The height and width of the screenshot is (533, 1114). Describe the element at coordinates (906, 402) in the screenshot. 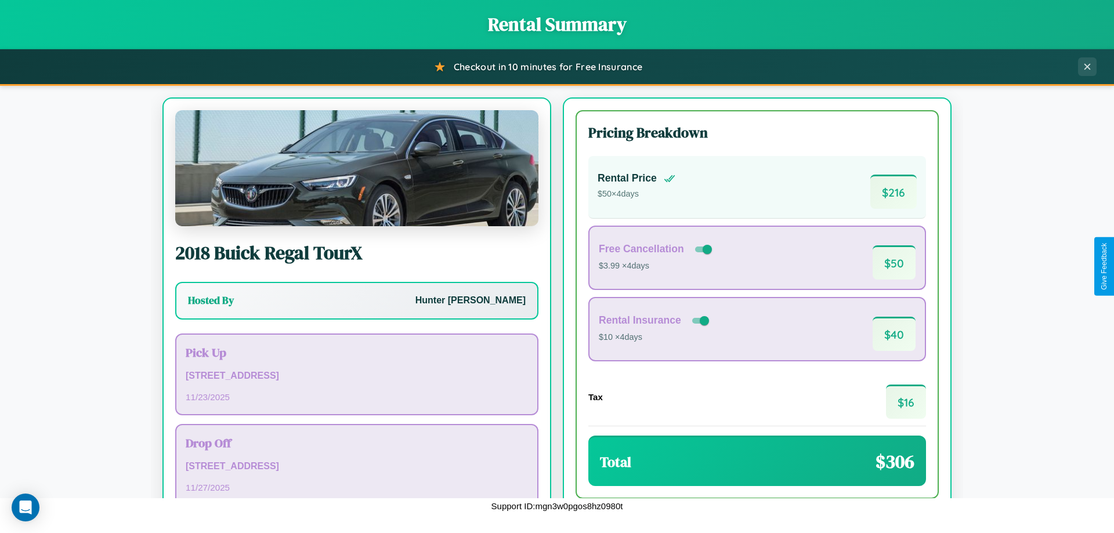

I see `span: $ 16` at that location.